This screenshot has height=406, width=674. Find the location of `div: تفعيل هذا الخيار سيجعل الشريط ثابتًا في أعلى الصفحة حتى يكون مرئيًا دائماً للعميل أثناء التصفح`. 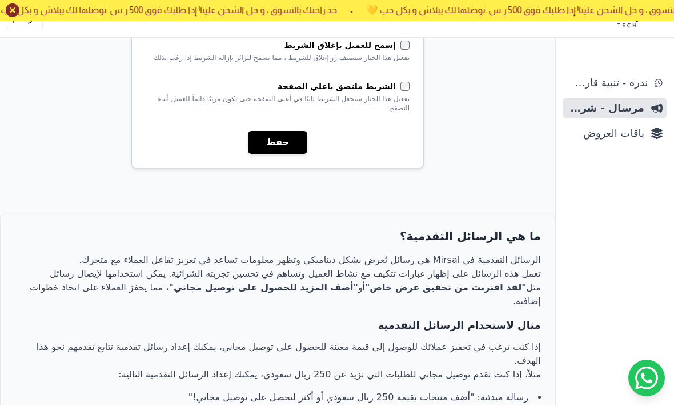

div: تفعيل هذا الخيار سيجعل الشريط ثابتًا في أعلى الصفحة حتى يكون مرئيًا دائماً للعميل أثناء التصفح is located at coordinates (278, 104).